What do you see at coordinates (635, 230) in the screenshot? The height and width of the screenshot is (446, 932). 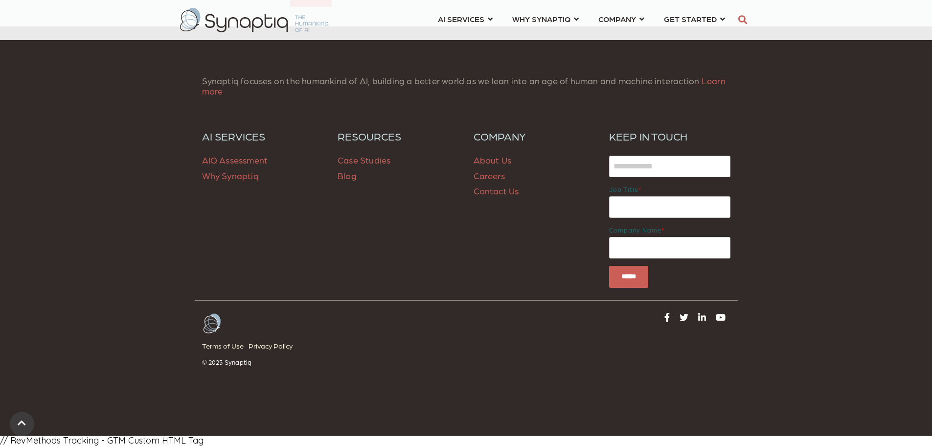 I see `span: Company name` at bounding box center [635, 230].